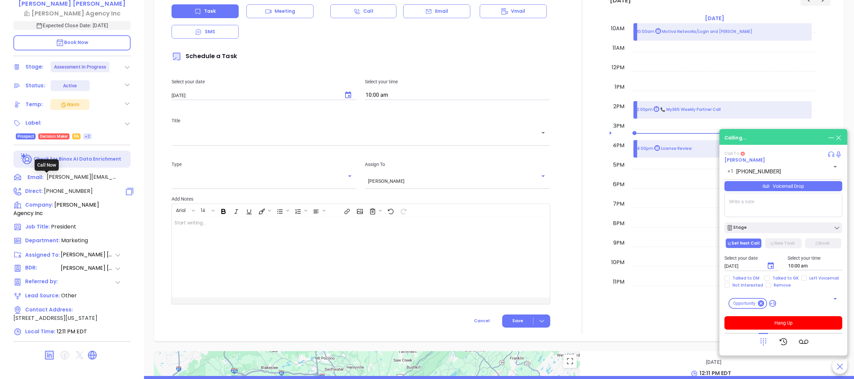 The width and height of the screenshot is (854, 379). What do you see at coordinates (47, 165) in the screenshot?
I see `div: Call Now` at bounding box center [47, 165].